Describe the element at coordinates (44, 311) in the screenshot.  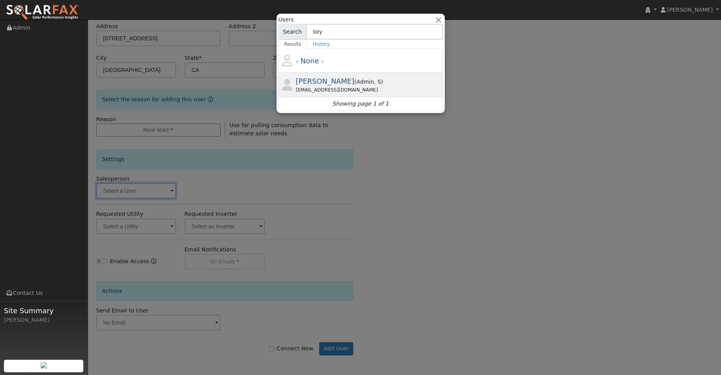
I see `span: Site Summary` at that location.